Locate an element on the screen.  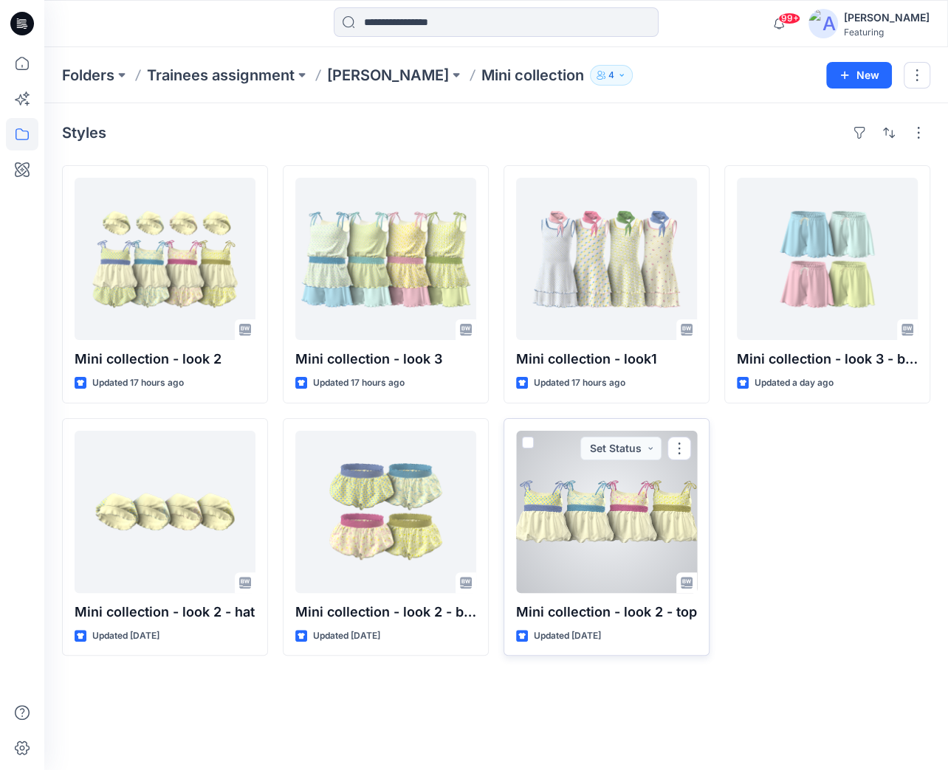
p: Folders is located at coordinates (88, 75).